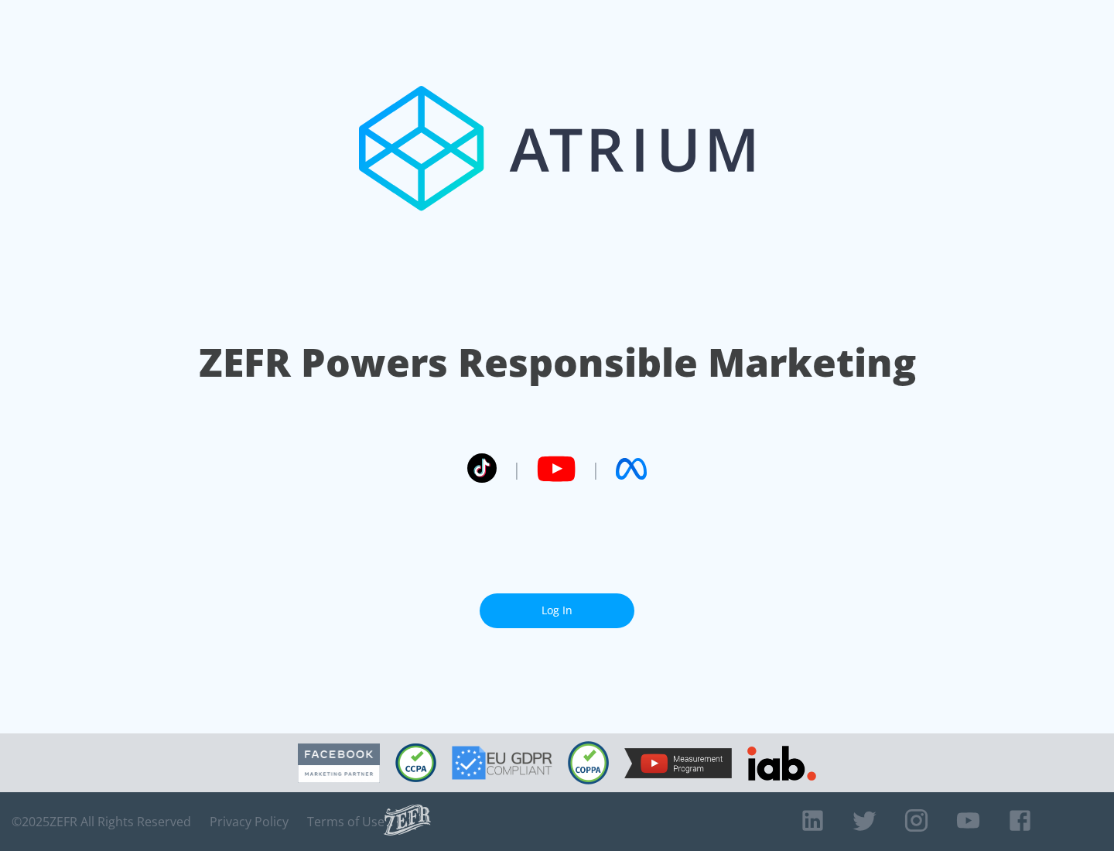  I want to click on img: COPPA Compliant, so click(588, 763).